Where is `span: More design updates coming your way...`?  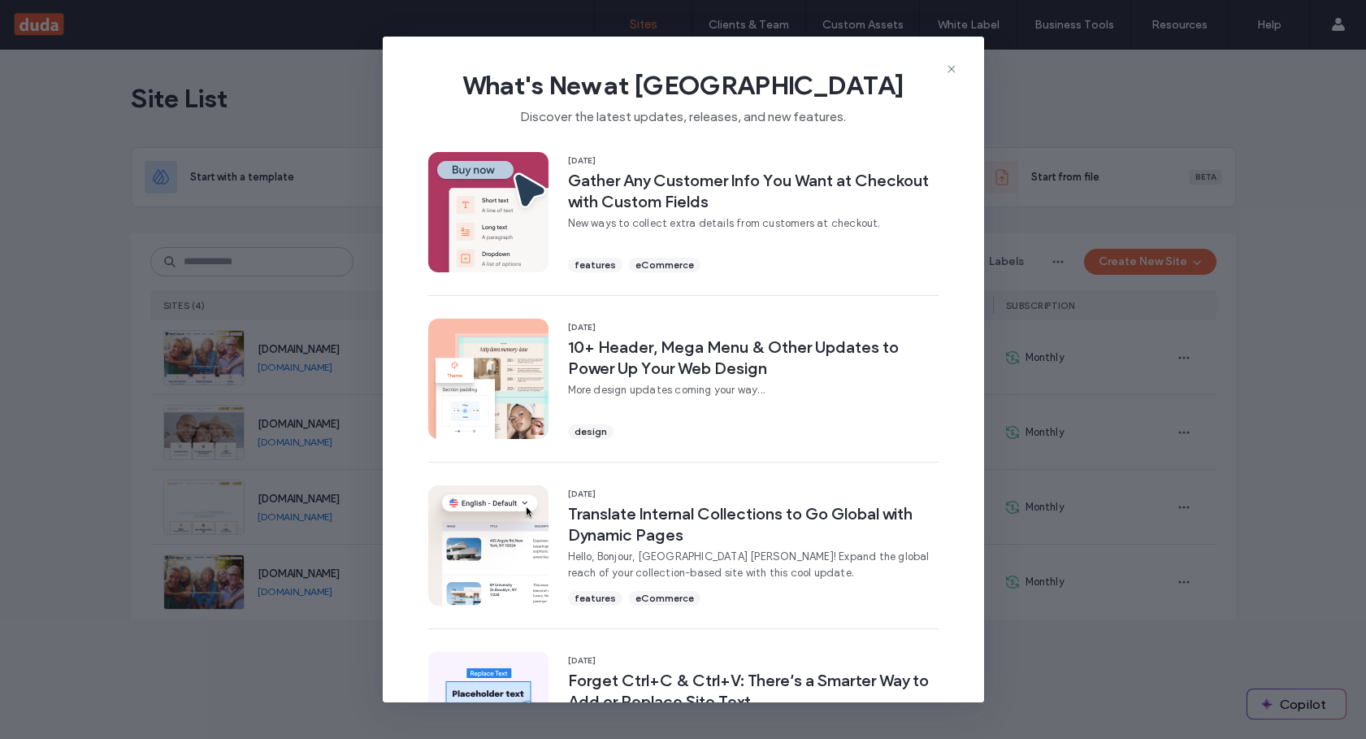
span: More design updates coming your way... is located at coordinates (753, 390).